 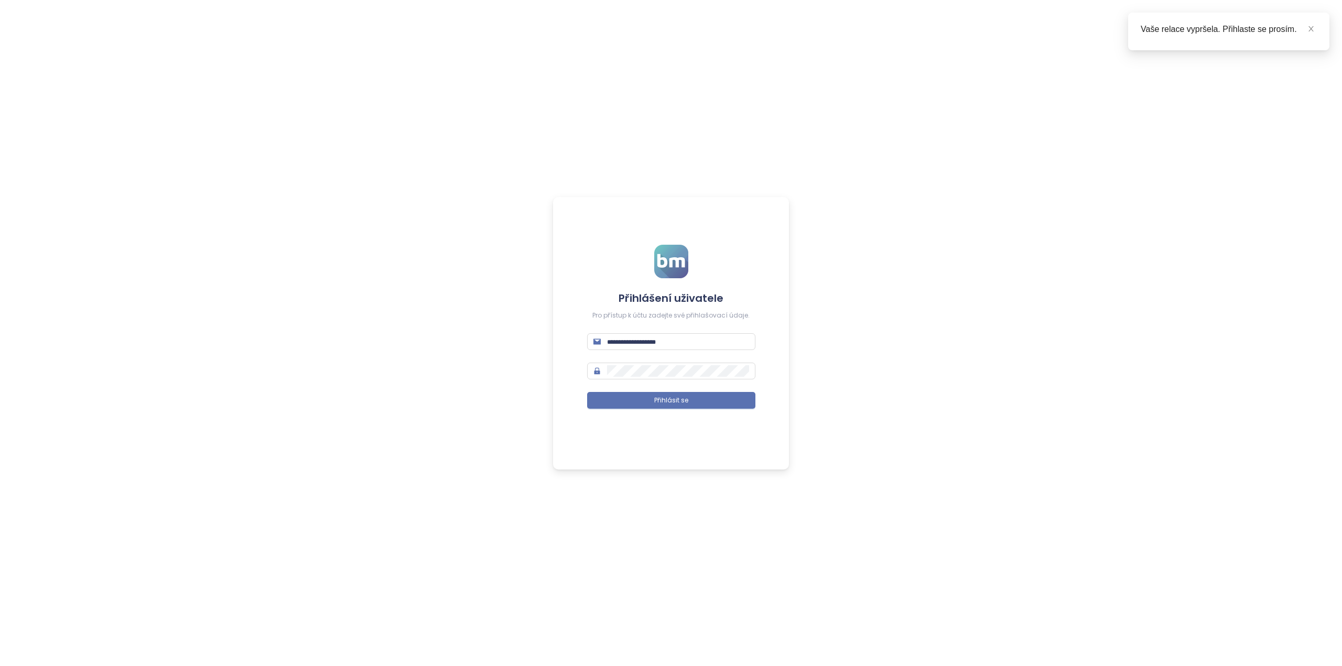 What do you see at coordinates (597, 342) in the screenshot?
I see `span: mail` at bounding box center [597, 342].